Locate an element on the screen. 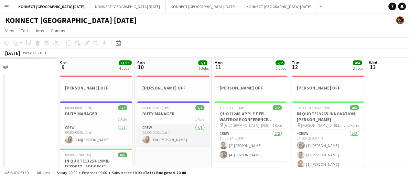 This screenshot has height=178, width=409. span: Sun is located at coordinates (141, 63).